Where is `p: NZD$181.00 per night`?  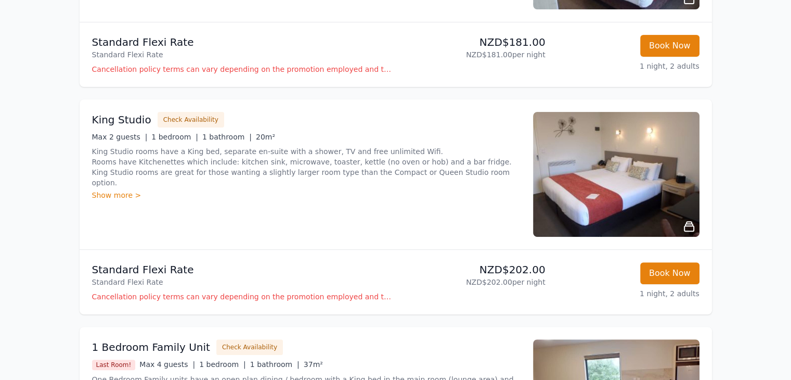
p: NZD$181.00 per night is located at coordinates (473, 55).